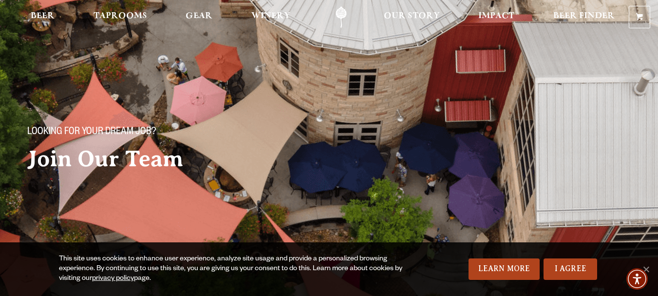 The height and width of the screenshot is (296, 658). What do you see at coordinates (504, 269) in the screenshot?
I see `a: Learn More` at bounding box center [504, 269].